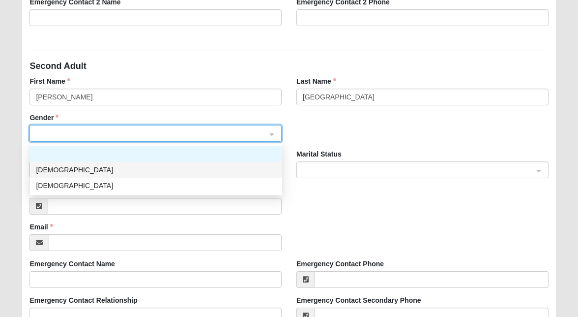 The width and height of the screenshot is (578, 317). I want to click on label: Marital Status, so click(319, 154).